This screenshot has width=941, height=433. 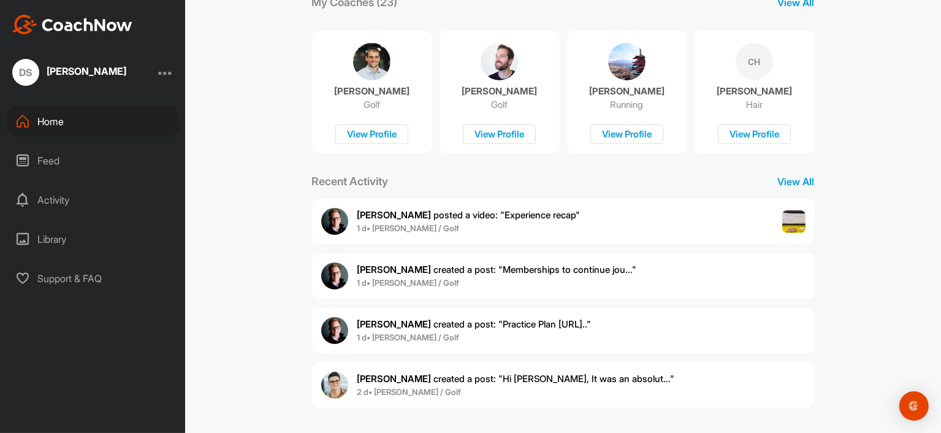 I want to click on div: DS, so click(x=26, y=72).